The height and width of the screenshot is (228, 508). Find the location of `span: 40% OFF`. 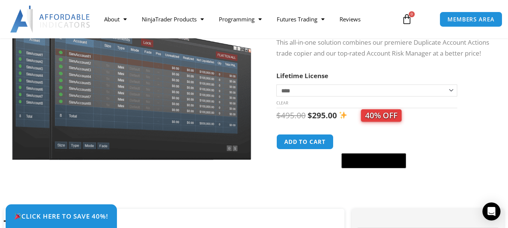

span: 40% OFF is located at coordinates (382, 116).